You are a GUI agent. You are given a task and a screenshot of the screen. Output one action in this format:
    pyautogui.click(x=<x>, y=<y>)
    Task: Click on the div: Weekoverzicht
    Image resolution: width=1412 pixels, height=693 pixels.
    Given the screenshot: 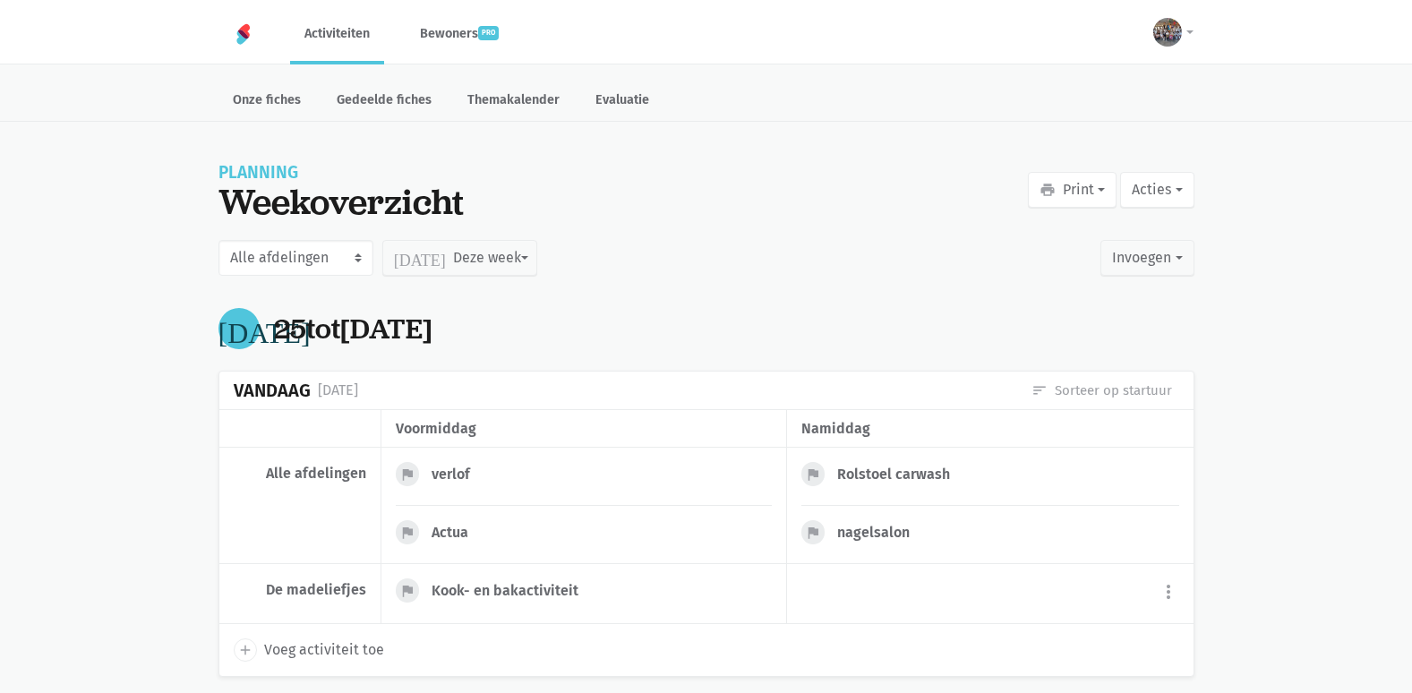 What is the action you would take?
    pyautogui.click(x=341, y=201)
    